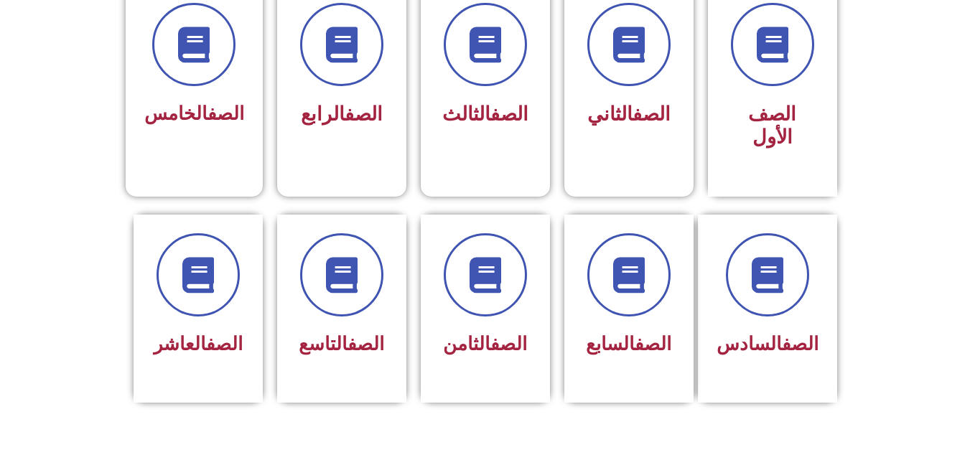 The image size is (970, 460). I want to click on span: الثاني, so click(629, 114).